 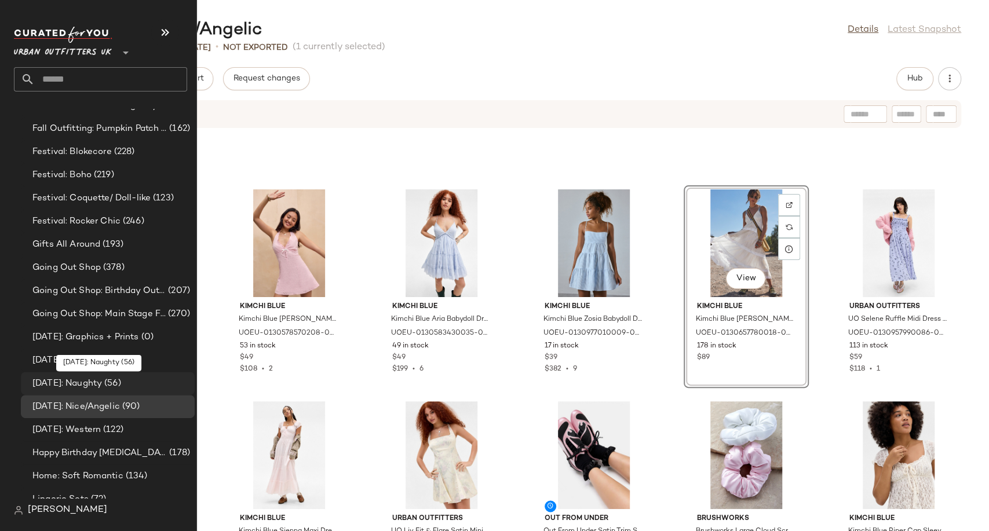 What do you see at coordinates (178, 314) in the screenshot?
I see `span: (270)` at bounding box center [178, 314].